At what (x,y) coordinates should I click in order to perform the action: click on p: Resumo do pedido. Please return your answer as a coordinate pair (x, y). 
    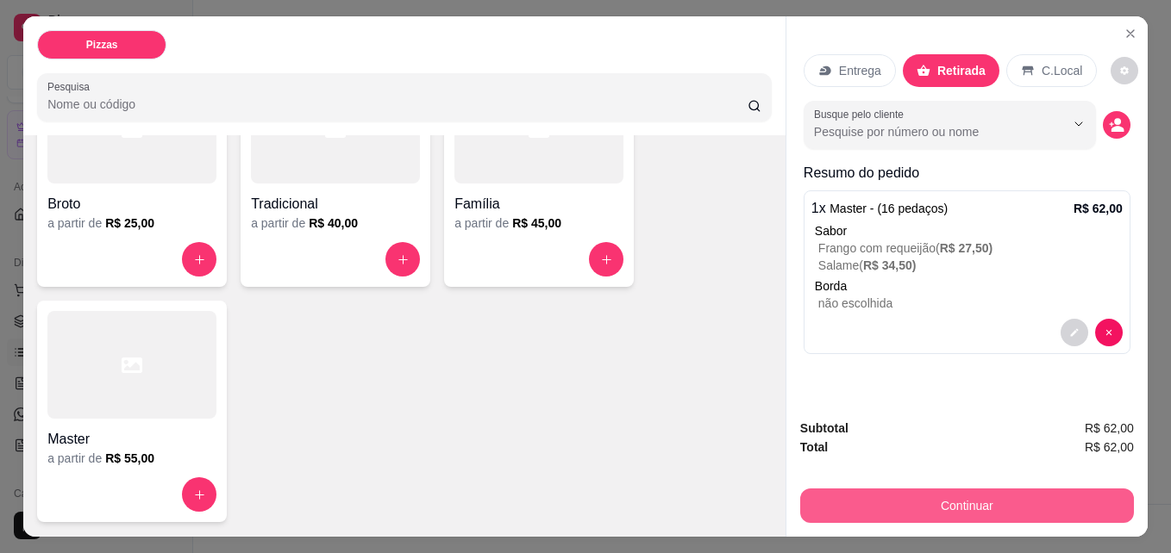
    Looking at the image, I should click on (966, 173).